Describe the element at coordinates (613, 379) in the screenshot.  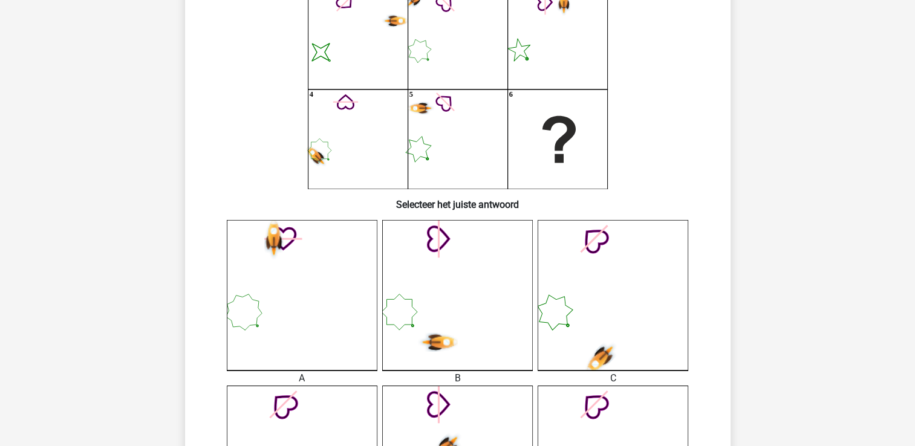
I see `div: C` at that location.